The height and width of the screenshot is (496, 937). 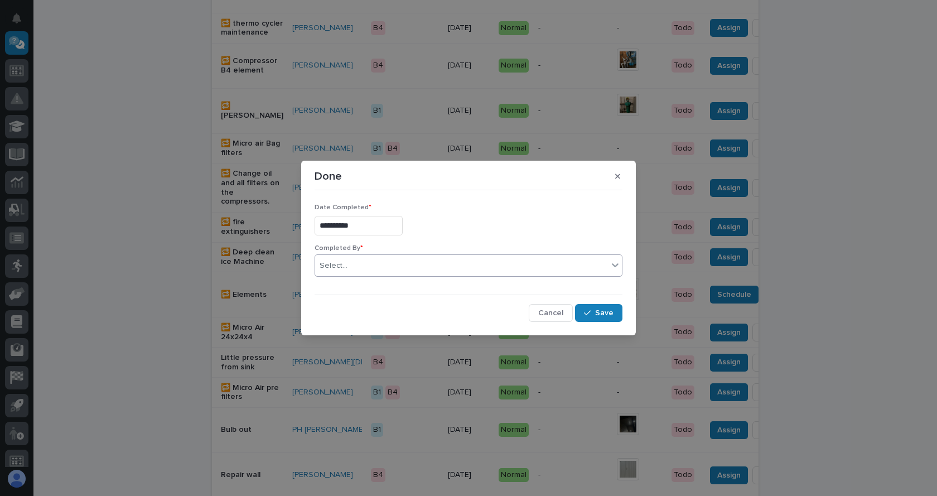 What do you see at coordinates (339, 248) in the screenshot?
I see `span: Completed By` at bounding box center [339, 248].